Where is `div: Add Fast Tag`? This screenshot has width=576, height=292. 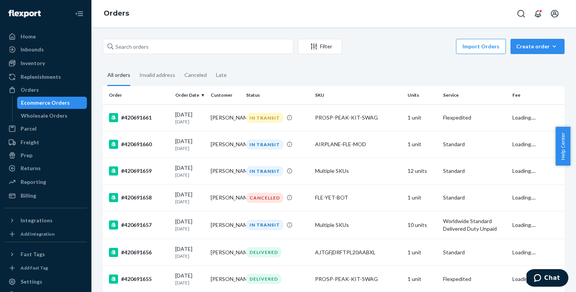 div: Add Fast Tag is located at coordinates (34, 268).